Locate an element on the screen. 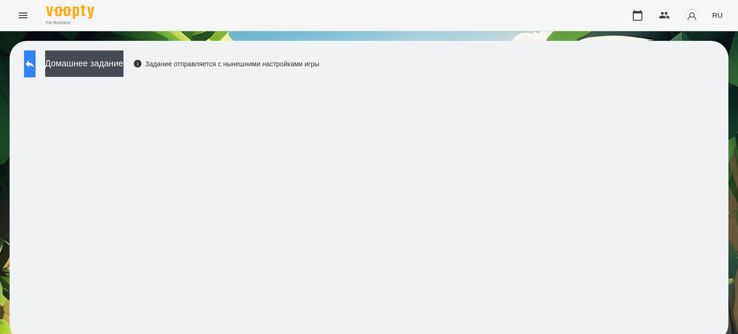 This screenshot has height=334, width=738. img: avatar_s.png is located at coordinates (692, 15).